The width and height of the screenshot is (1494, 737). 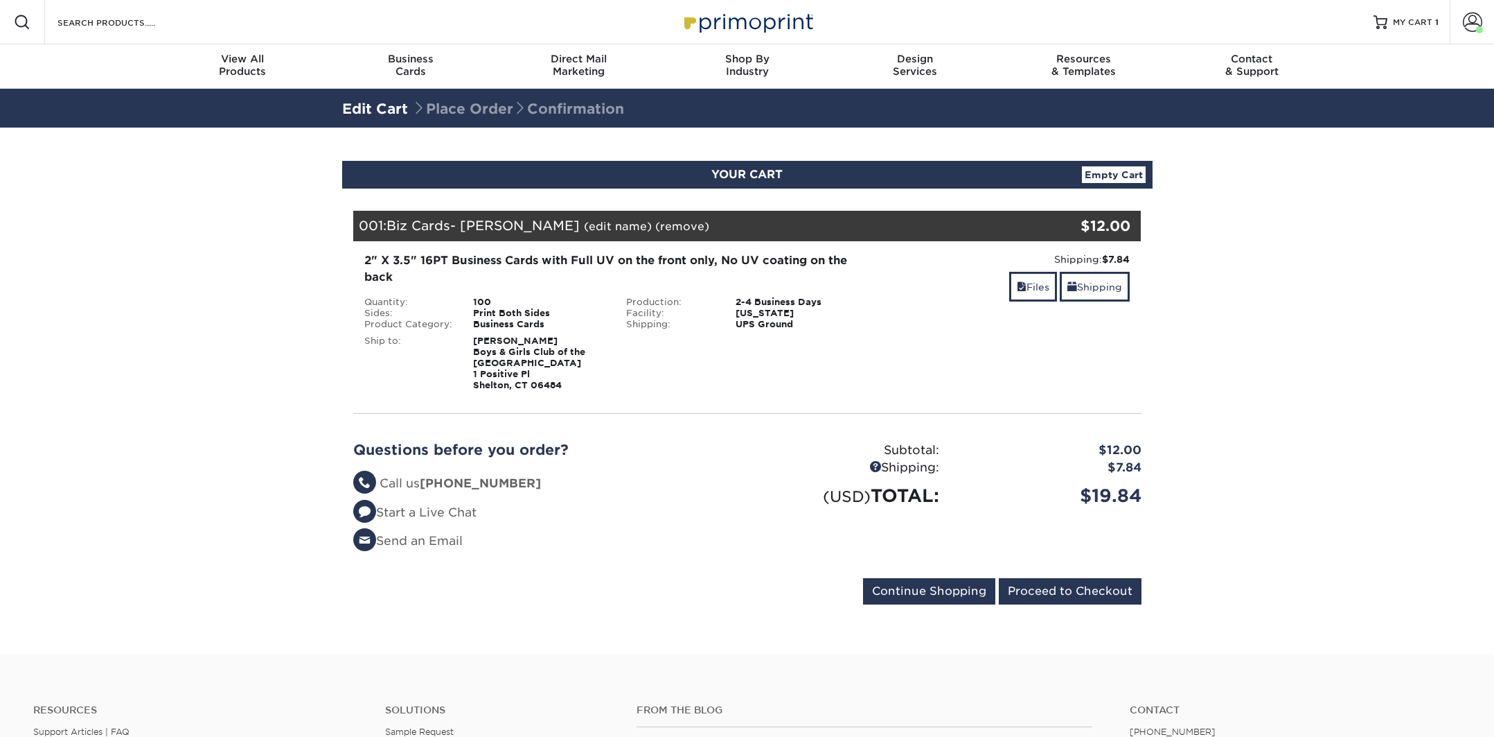 What do you see at coordinates (1022, 287) in the screenshot?
I see `span: files` at bounding box center [1022, 287].